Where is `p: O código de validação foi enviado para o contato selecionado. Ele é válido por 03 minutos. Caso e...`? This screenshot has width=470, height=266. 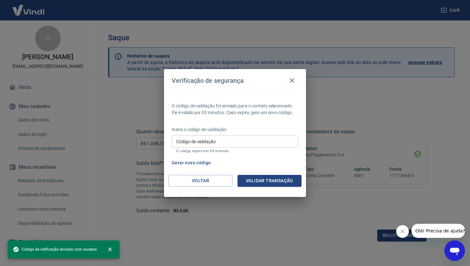 p: O código de validação foi enviado para o contato selecionado. Ele é válido por 03 minutos. Caso e... is located at coordinates (235, 109).